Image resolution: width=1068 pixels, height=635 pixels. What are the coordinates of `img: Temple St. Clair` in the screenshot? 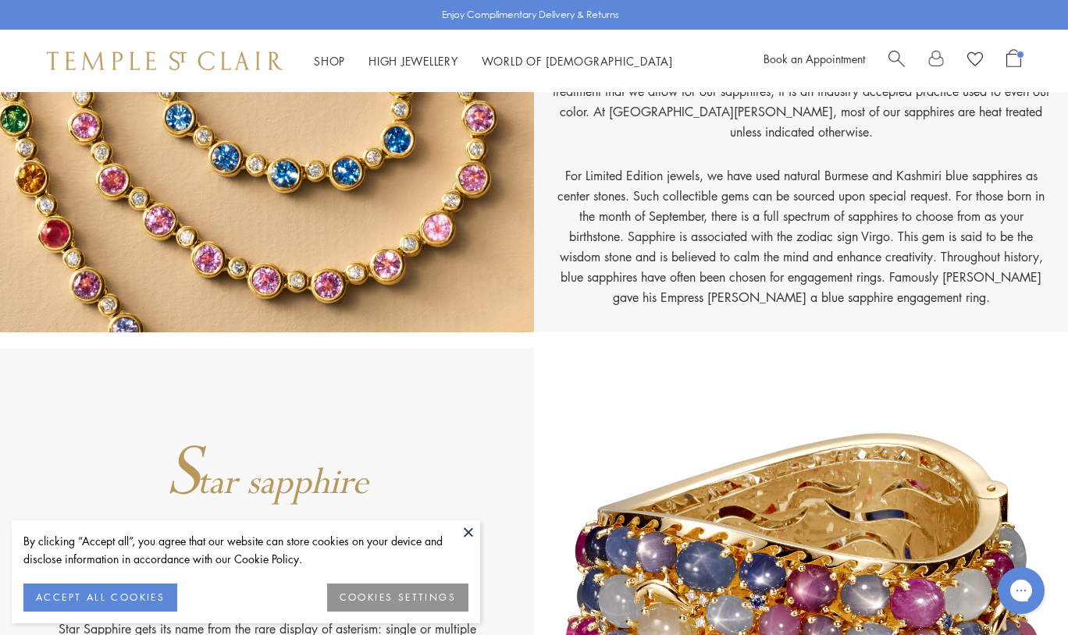 It's located at (165, 61).